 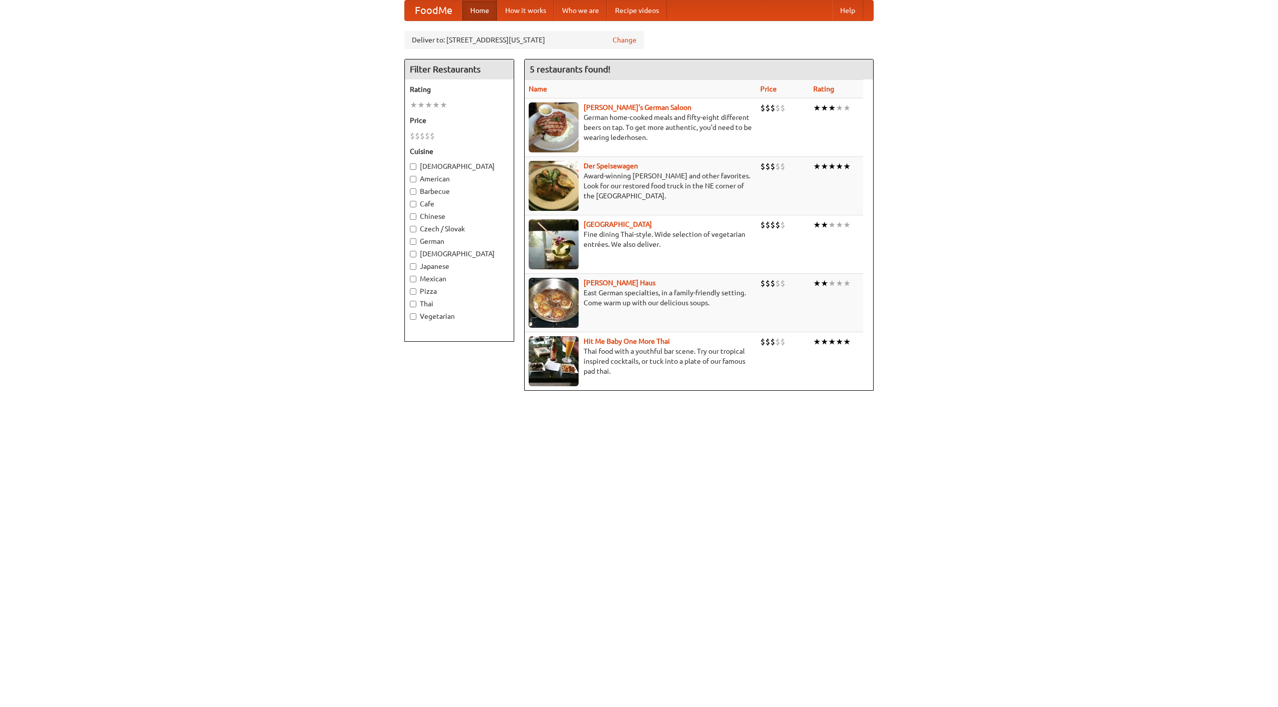 What do you see at coordinates (433, 10) in the screenshot?
I see `a: FoodMe` at bounding box center [433, 10].